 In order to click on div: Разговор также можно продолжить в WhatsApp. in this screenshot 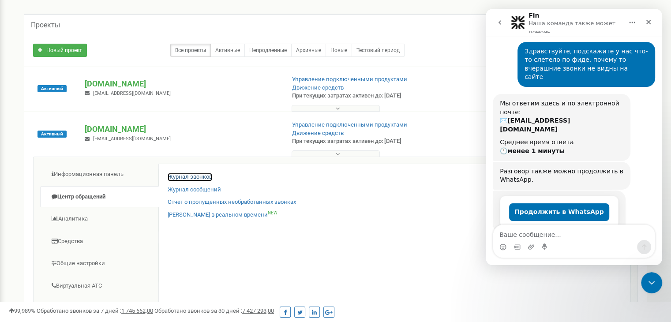, I will do `click(76, 167)`.